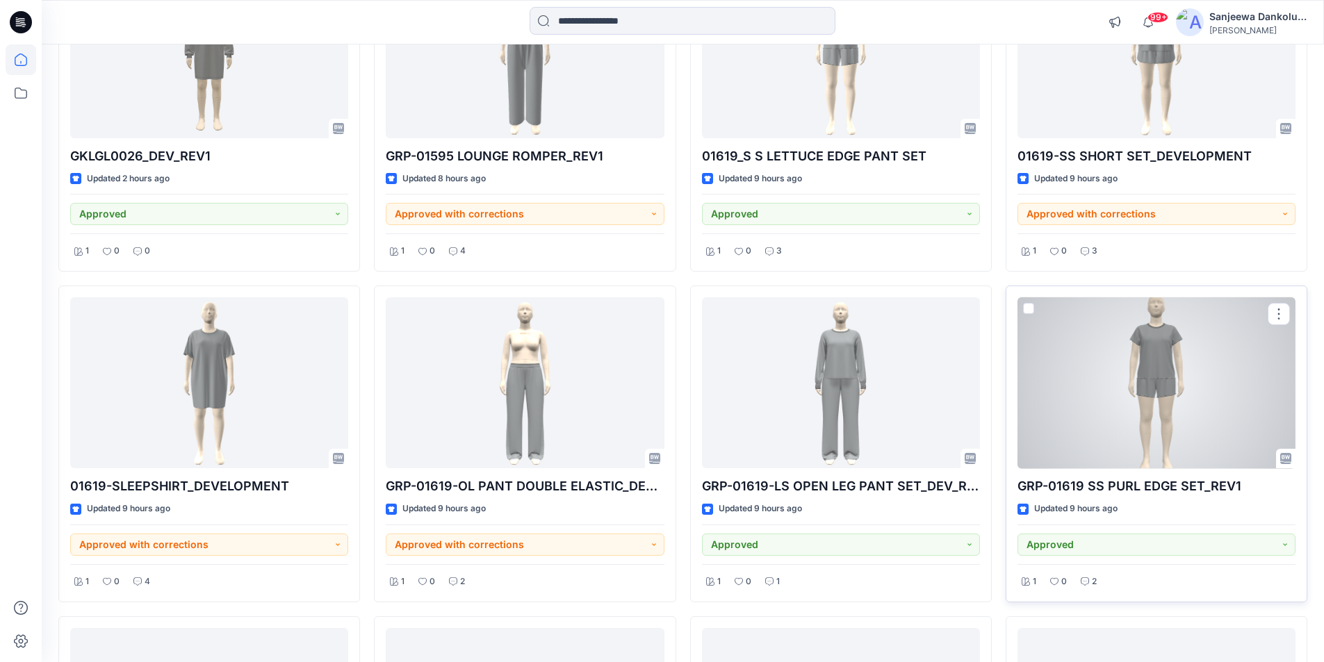 Image resolution: width=1324 pixels, height=662 pixels. What do you see at coordinates (841, 383) in the screenshot?
I see `a: GRP-01619-LS OPEN LEG PANT SET_DEV_REV1` at bounding box center [841, 383].